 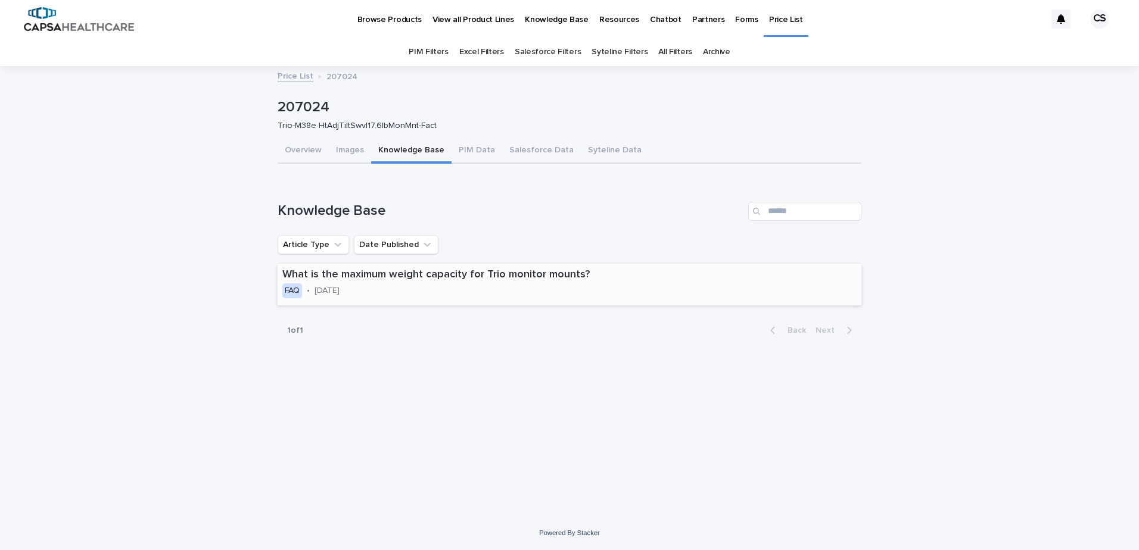 I want to click on a: Powered By Stacker, so click(x=569, y=533).